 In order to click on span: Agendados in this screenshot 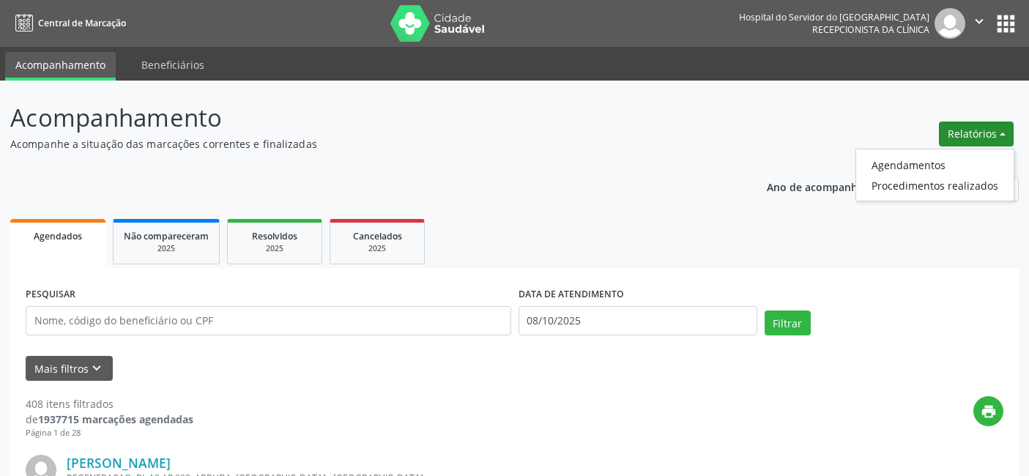, I will do `click(58, 236)`.